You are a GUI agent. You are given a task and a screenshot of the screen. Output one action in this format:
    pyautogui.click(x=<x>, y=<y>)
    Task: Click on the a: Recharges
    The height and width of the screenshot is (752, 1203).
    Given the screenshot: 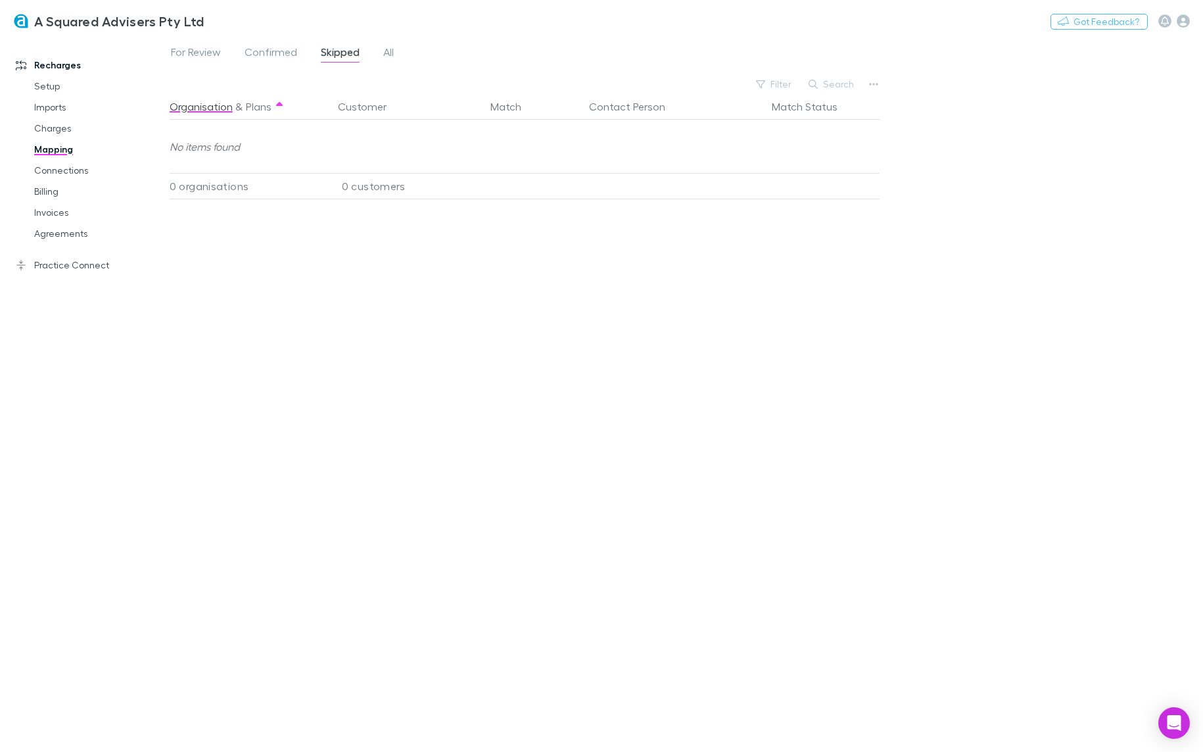 What is the action you would take?
    pyautogui.click(x=85, y=65)
    